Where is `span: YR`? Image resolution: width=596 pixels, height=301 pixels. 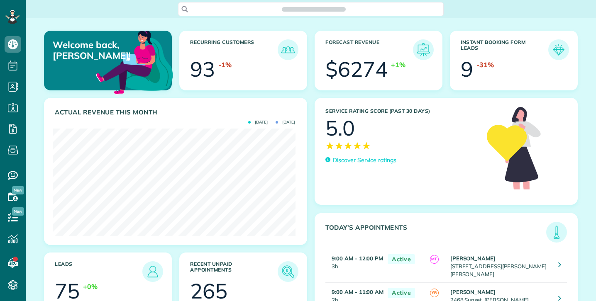 span: YR is located at coordinates (434, 293).